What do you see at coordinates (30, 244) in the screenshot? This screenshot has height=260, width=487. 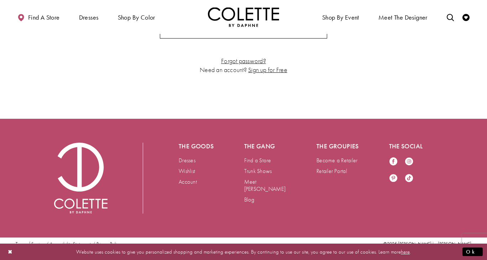 I see `a: Terms of Service` at bounding box center [30, 244].